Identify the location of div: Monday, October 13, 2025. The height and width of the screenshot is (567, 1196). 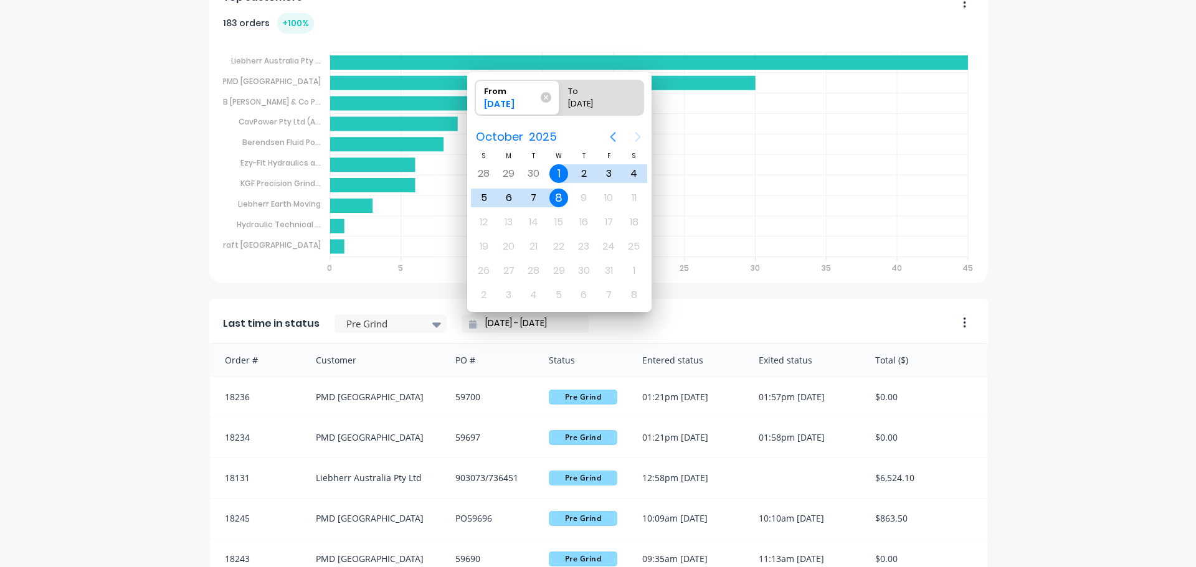
(509, 222).